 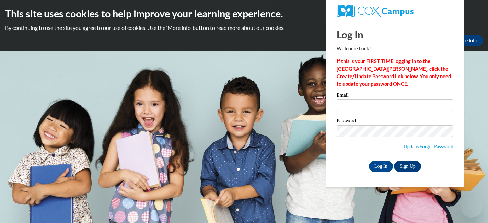 I want to click on p: By continuing to use the site you agree to our use of cookies. Use the ‘More info’ button to read..., so click(x=244, y=28).